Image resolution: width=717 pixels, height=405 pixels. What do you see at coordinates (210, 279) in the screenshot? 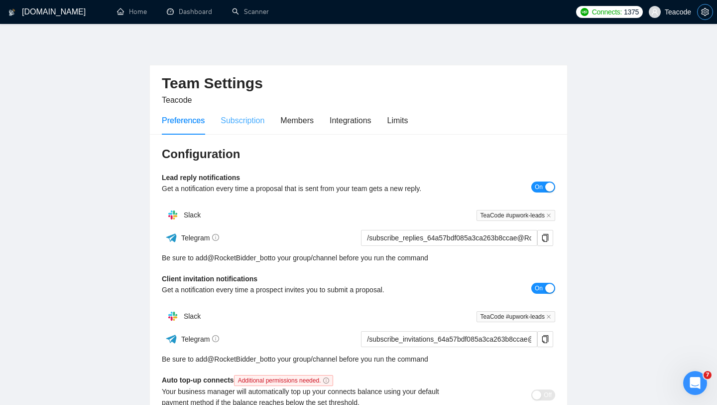
I see `b: Client invitation notifications` at bounding box center [210, 279].